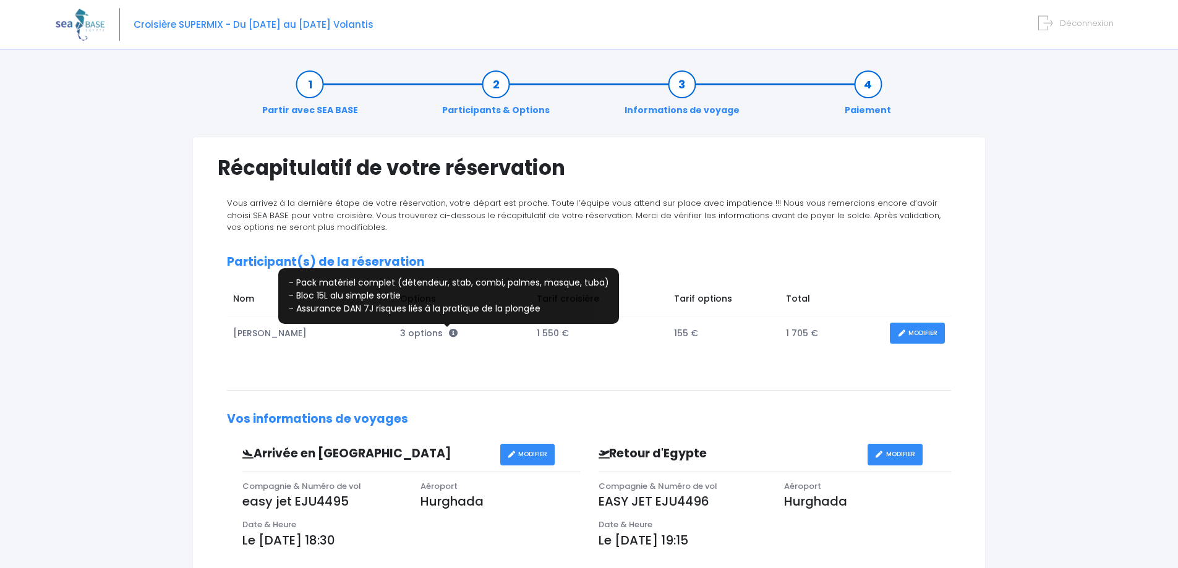  What do you see at coordinates (1086, 23) in the screenshot?
I see `span: Déconnexion` at bounding box center [1086, 23].